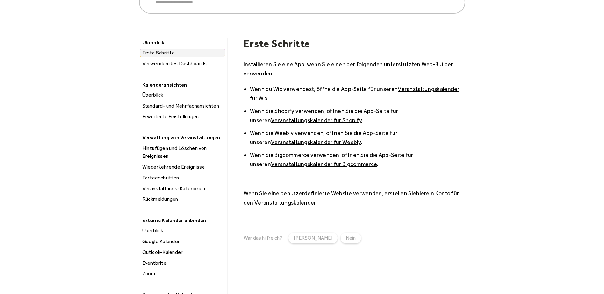 Image resolution: width=604 pixels, height=294 pixels. What do you see at coordinates (355, 69) in the screenshot?
I see `p: Installieren Sie eine App, wenn Sie einen der folgenden unterstützten Web-Builder verwenden.` at bounding box center [355, 69].